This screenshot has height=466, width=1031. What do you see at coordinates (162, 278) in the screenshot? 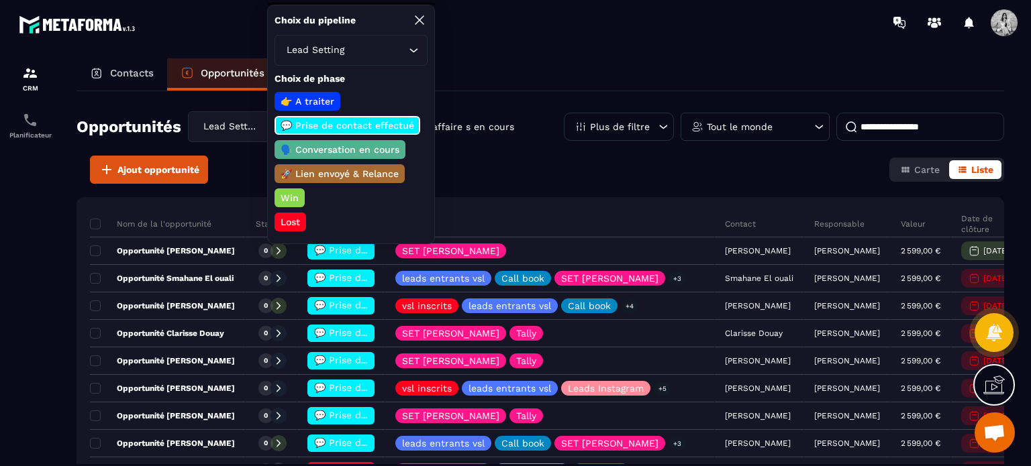
I see `p: Opportunité Smahane El ouali` at bounding box center [162, 278].